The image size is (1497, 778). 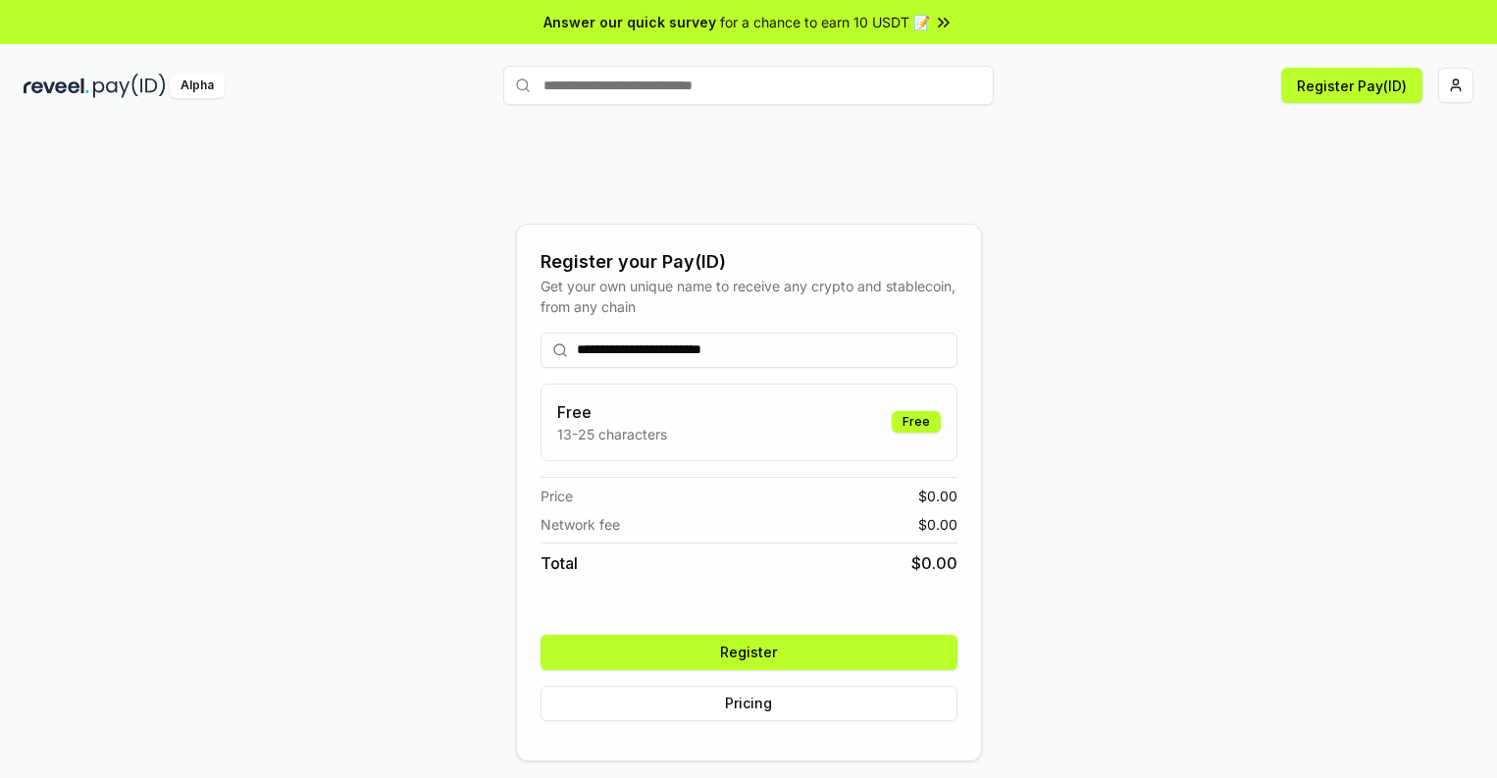 What do you see at coordinates (197, 85) in the screenshot?
I see `div: Alpha` at bounding box center [197, 85].